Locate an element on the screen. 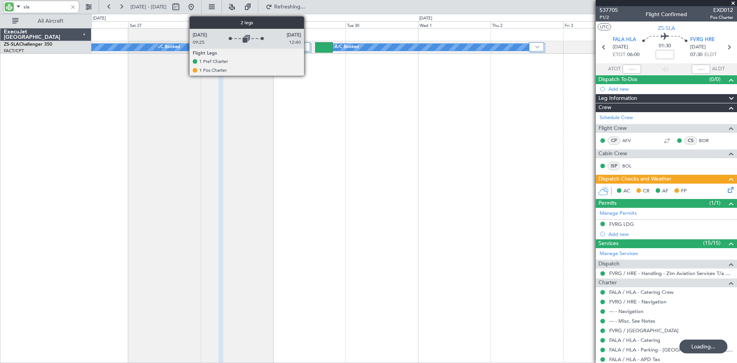  span: ELDT is located at coordinates (711, 55).